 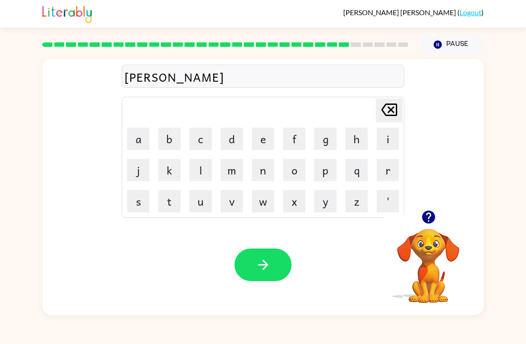 I want to click on button: n, so click(x=263, y=170).